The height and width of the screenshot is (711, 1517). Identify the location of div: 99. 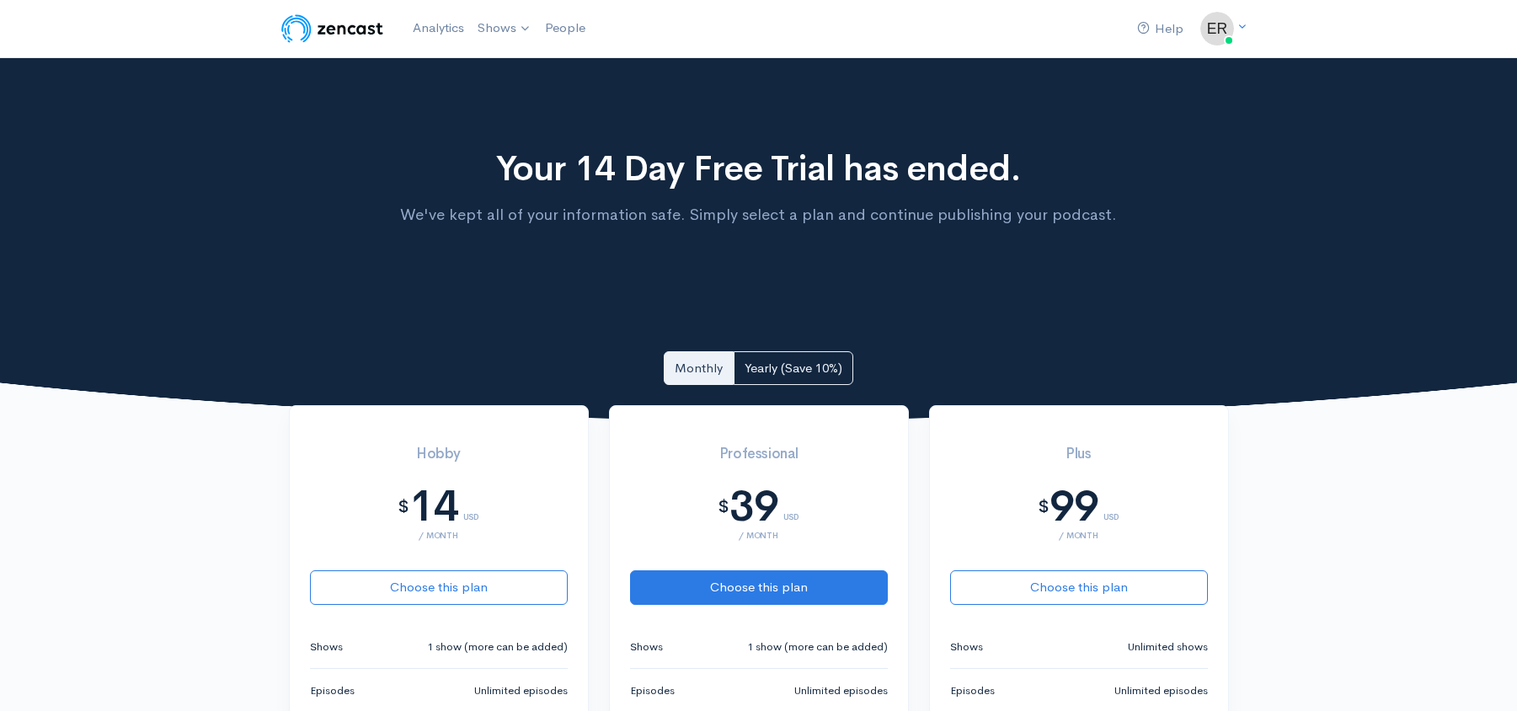
(1074, 506).